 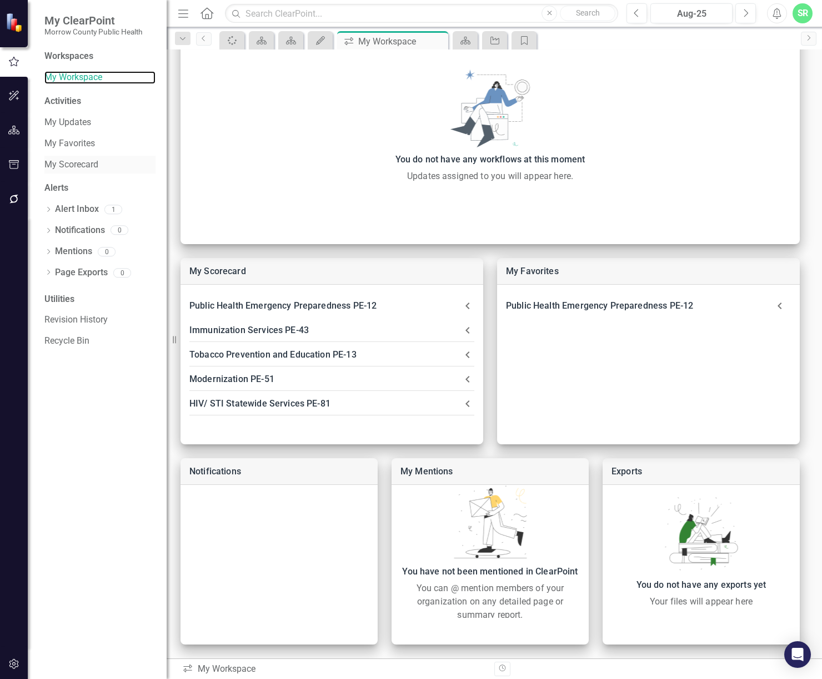 I want to click on div: You can @ mention members of your organization on any detailed page or summary report., so click(x=490, y=601).